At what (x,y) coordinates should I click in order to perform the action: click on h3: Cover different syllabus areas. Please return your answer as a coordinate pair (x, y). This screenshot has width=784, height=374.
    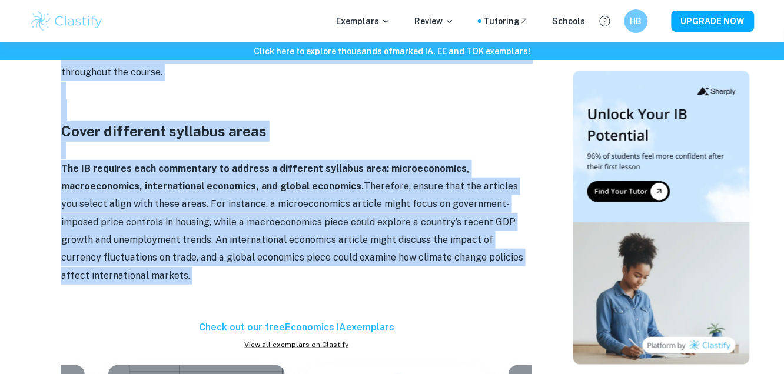
    Looking at the image, I should click on (297, 131).